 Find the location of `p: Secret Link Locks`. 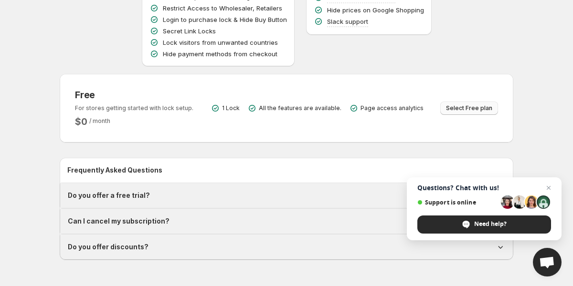

p: Secret Link Locks is located at coordinates (189, 31).